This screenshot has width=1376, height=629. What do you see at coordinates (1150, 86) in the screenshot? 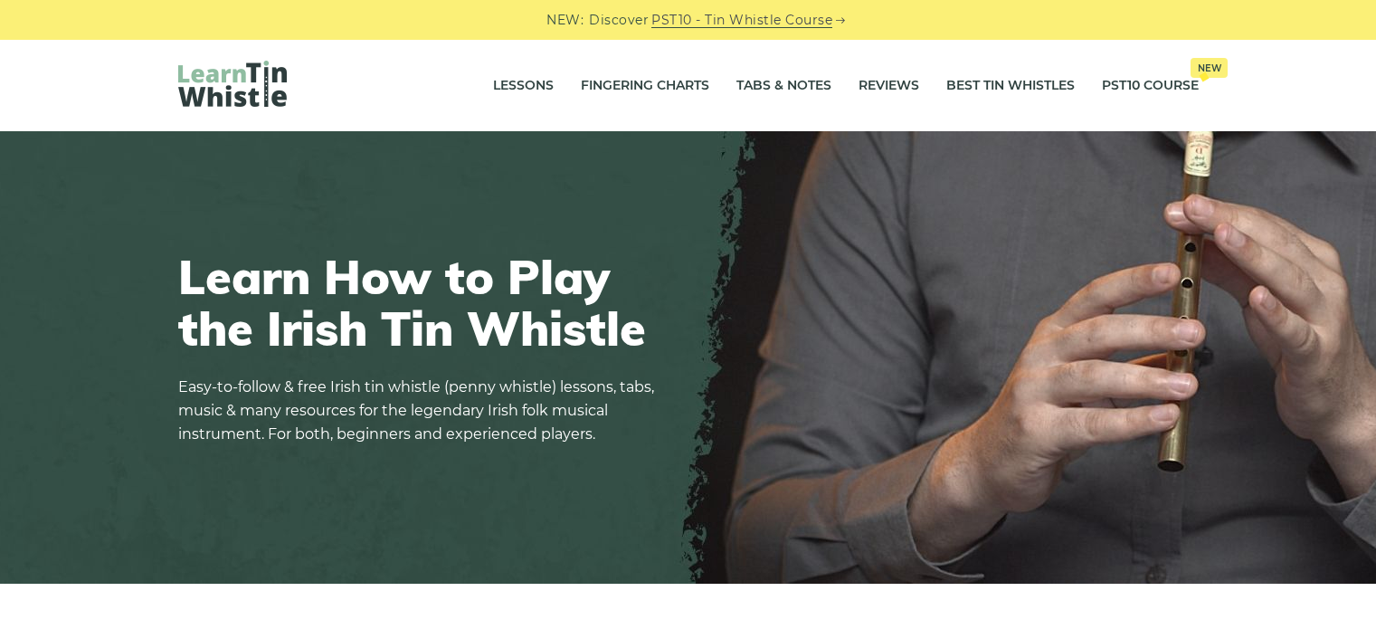
I see `a: PST10 CourseNew` at bounding box center [1150, 86].